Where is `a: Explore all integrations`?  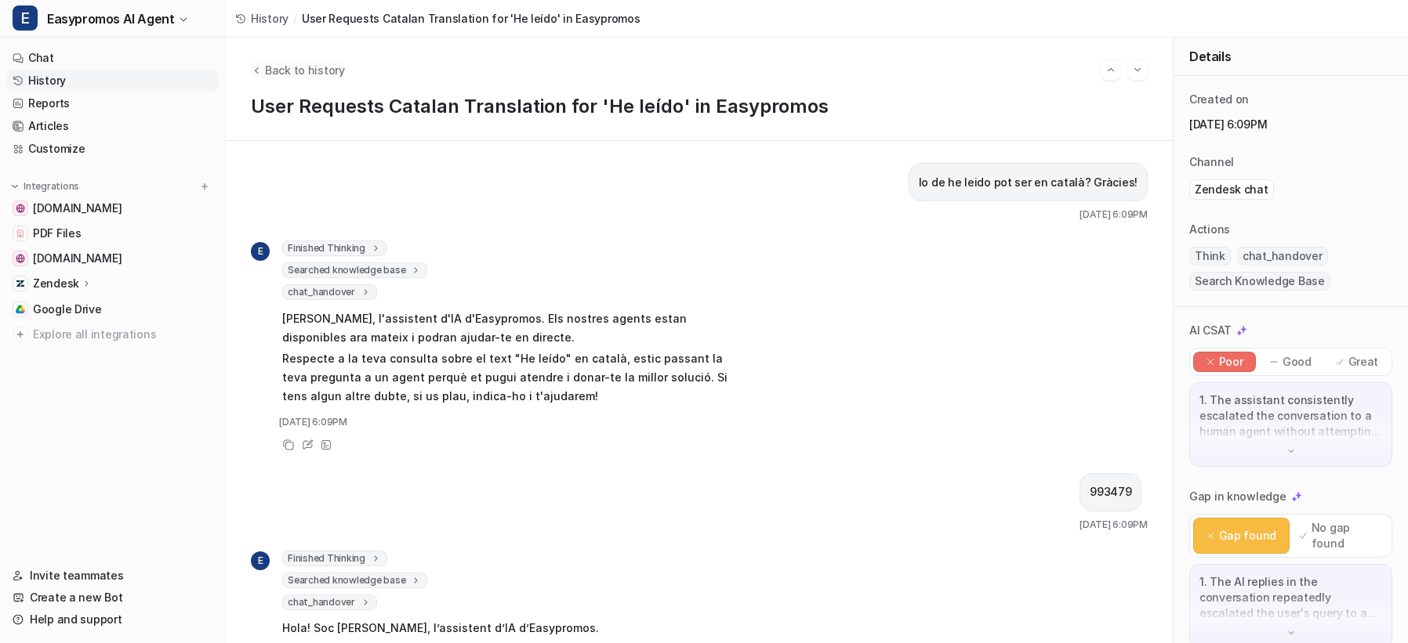 a: Explore all integrations is located at coordinates (112, 335).